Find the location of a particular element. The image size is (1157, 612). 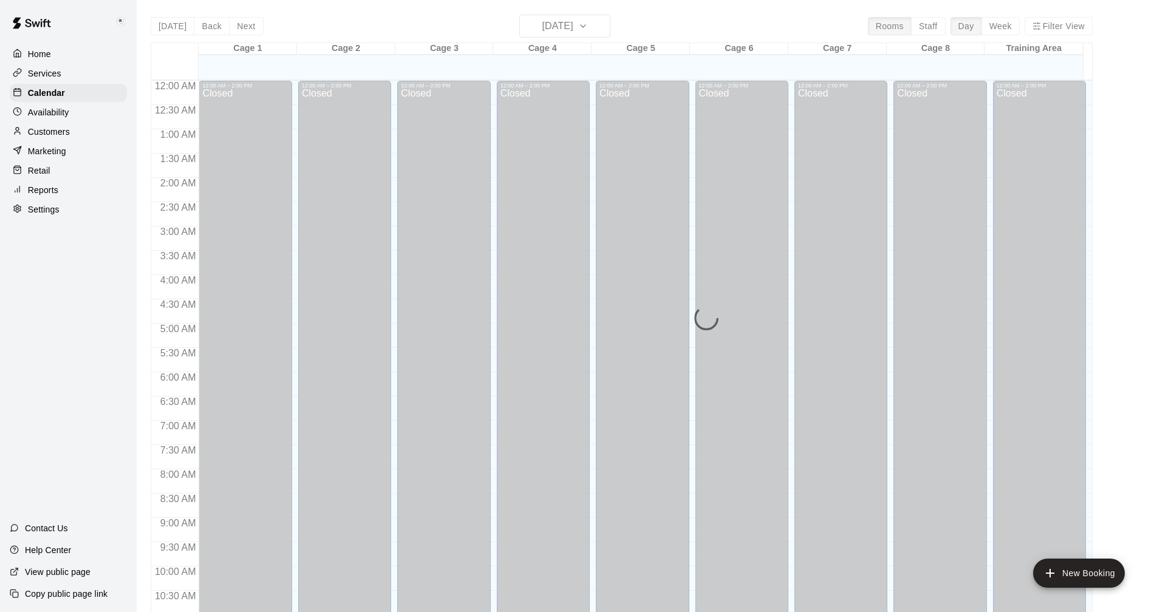

p: Customers is located at coordinates (49, 132).